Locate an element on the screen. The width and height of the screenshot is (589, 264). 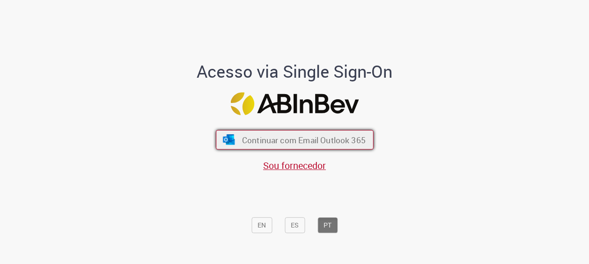
button: EN is located at coordinates (262, 225).